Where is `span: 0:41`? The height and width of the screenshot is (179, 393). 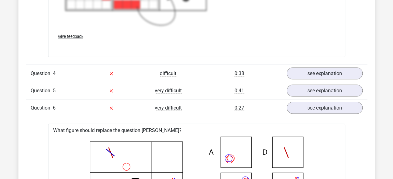 span: 0:41 is located at coordinates (239, 90).